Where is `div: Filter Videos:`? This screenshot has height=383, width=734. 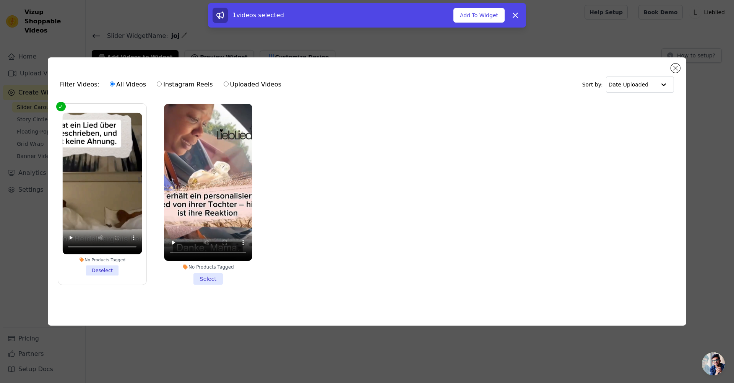 div: Filter Videos: is located at coordinates (173, 84).